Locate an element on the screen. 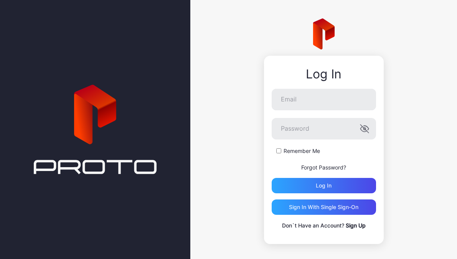  div: Log in is located at coordinates (324, 185).